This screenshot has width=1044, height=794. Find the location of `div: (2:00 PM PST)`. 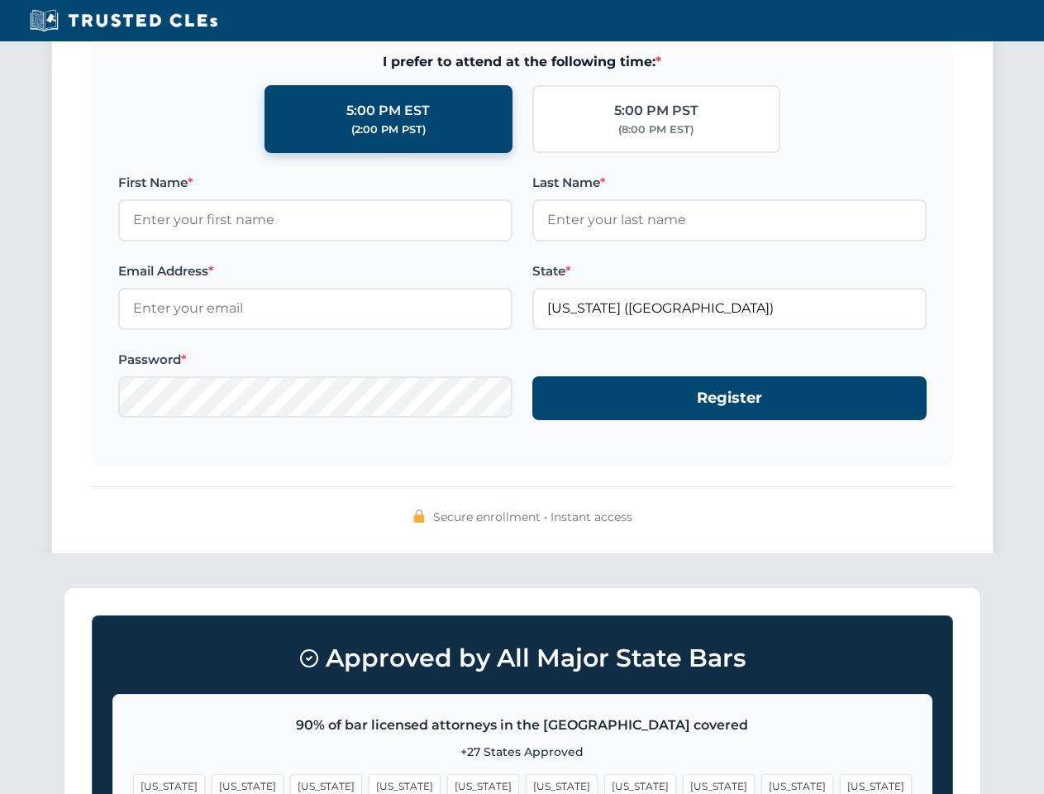

div: (2:00 PM PST) is located at coordinates (389, 130).